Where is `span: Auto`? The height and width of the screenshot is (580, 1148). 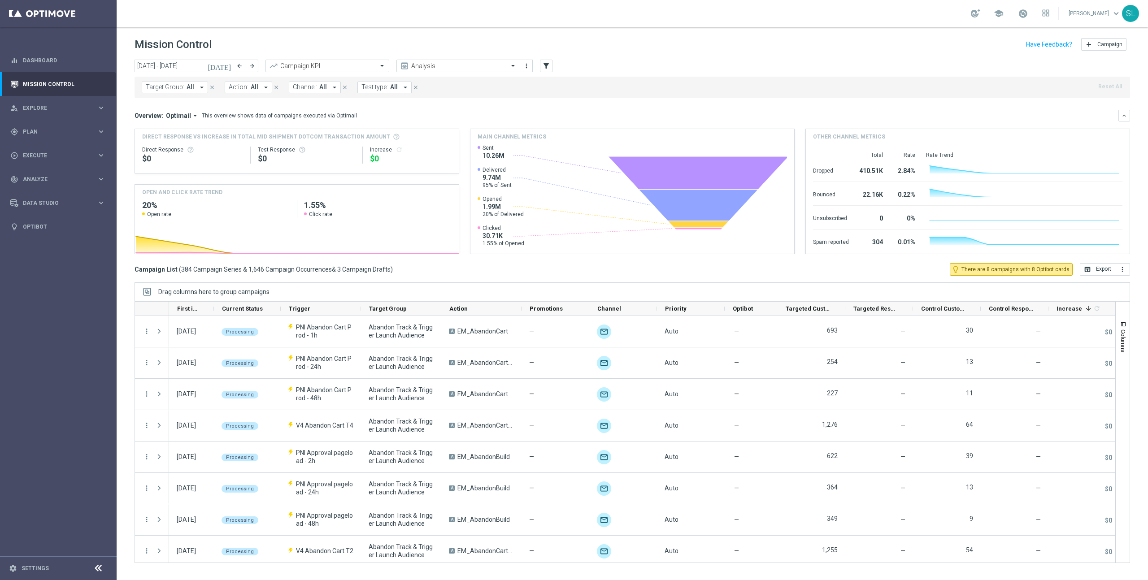
span: Auto is located at coordinates (671, 363).